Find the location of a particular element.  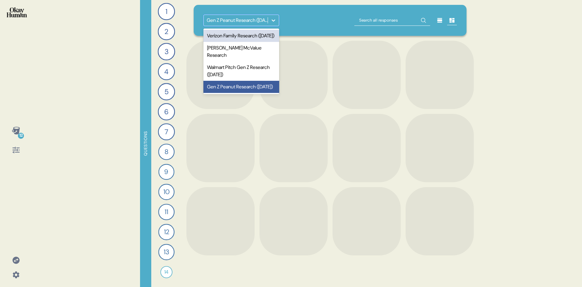

div: 9 is located at coordinates (166, 172).